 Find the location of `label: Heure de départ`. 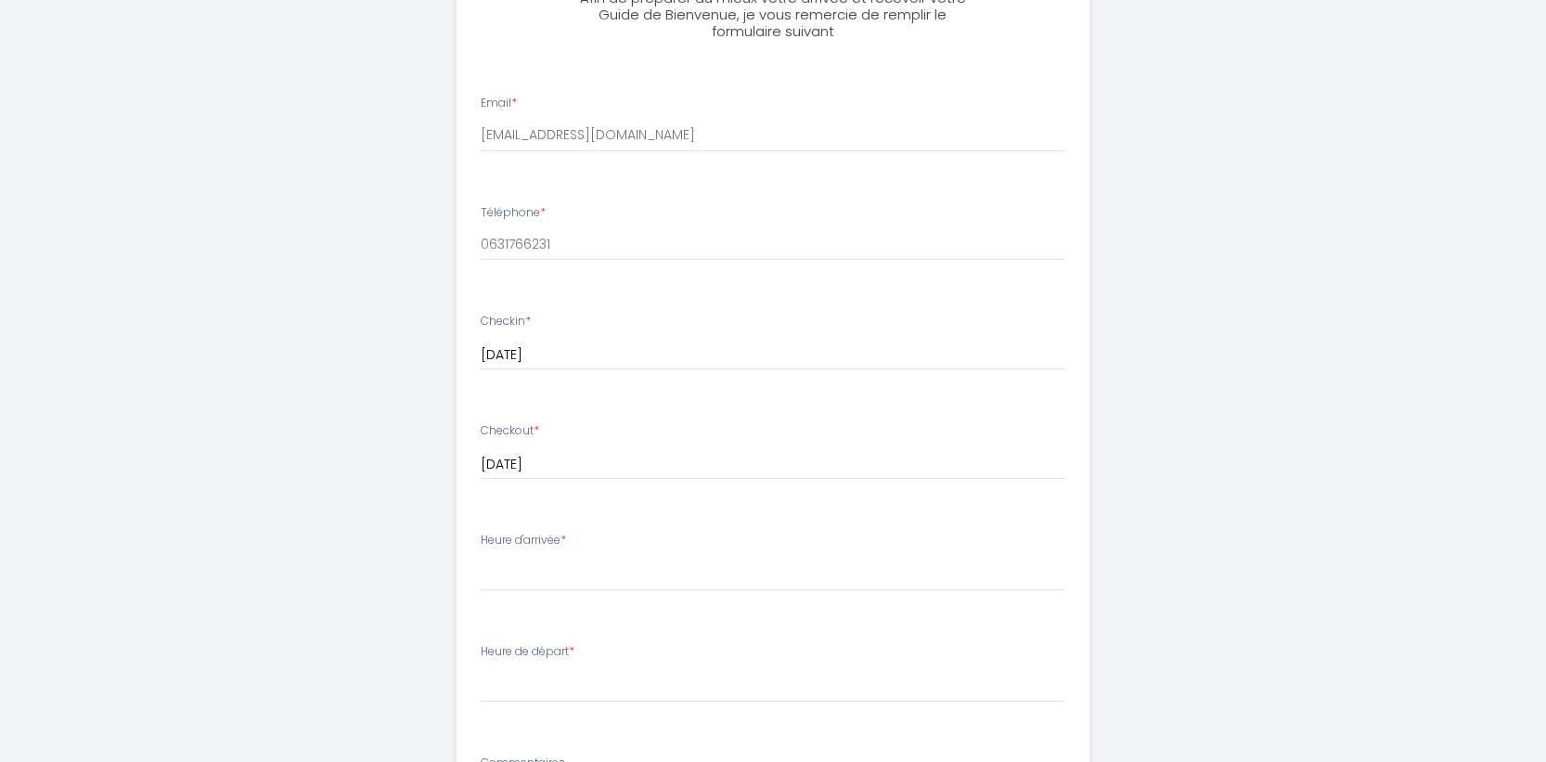

label: Heure de départ is located at coordinates (527, 652).